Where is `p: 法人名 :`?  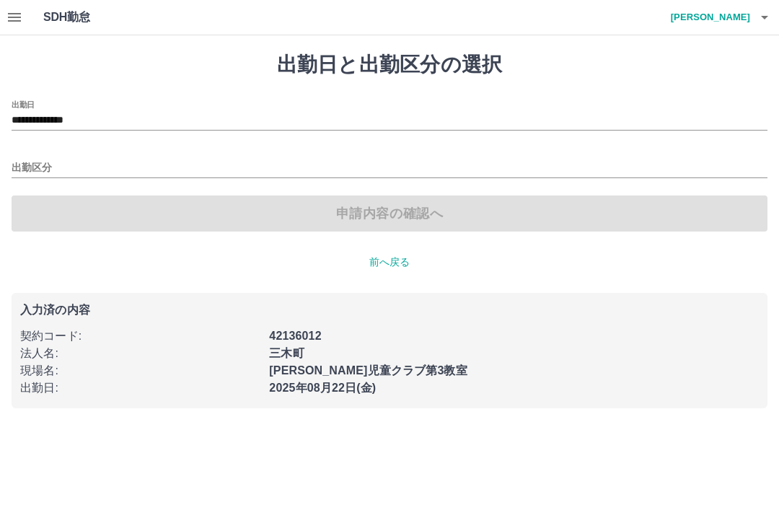
p: 法人名 : is located at coordinates (140, 353).